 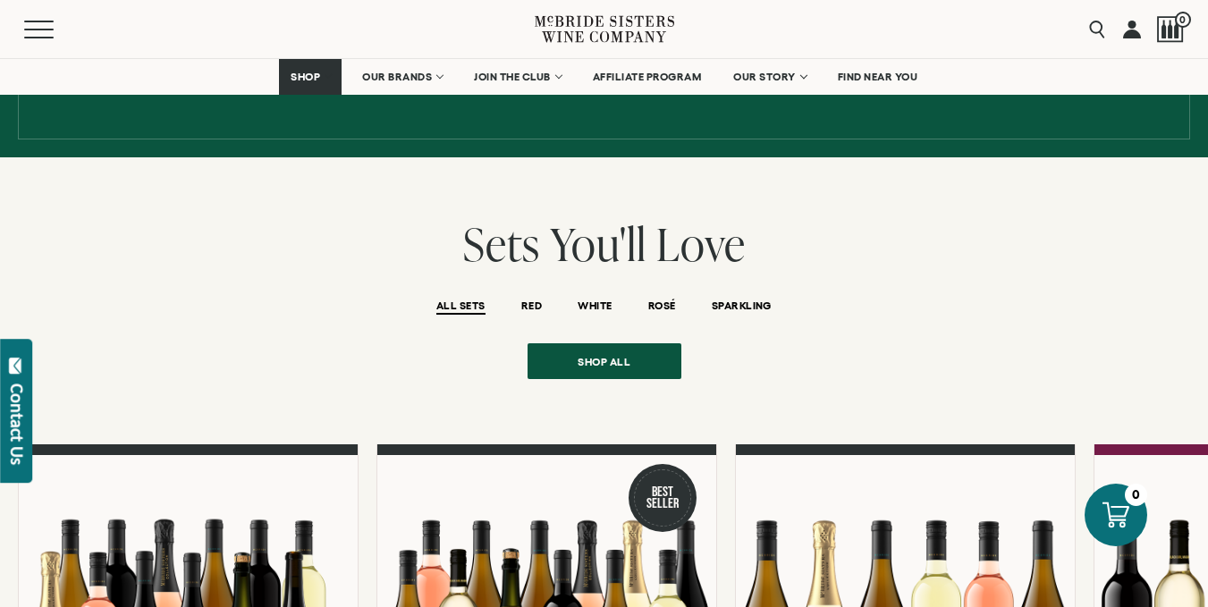 I want to click on a: OUR BRANDS, so click(x=401, y=77).